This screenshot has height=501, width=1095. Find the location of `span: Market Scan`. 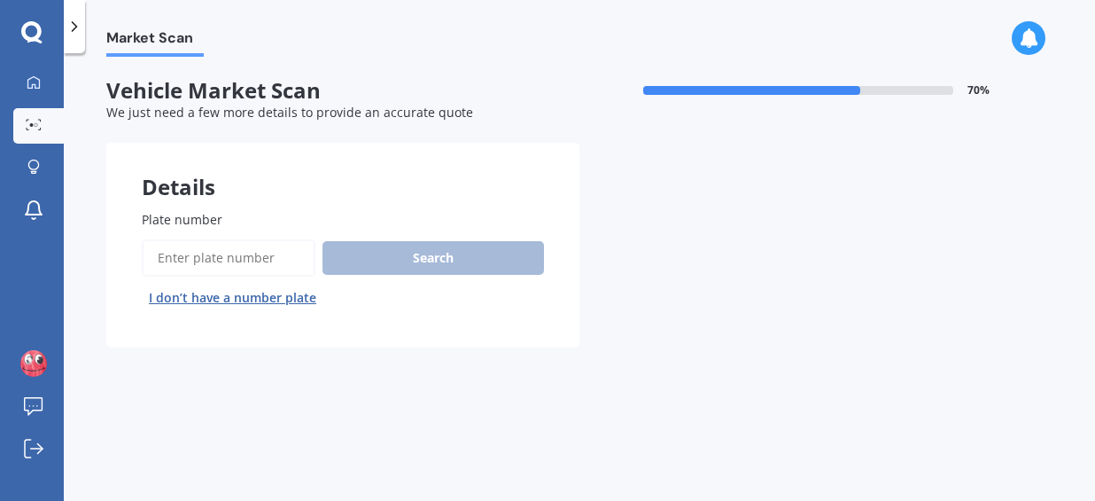

span: Market Scan is located at coordinates (155, 41).